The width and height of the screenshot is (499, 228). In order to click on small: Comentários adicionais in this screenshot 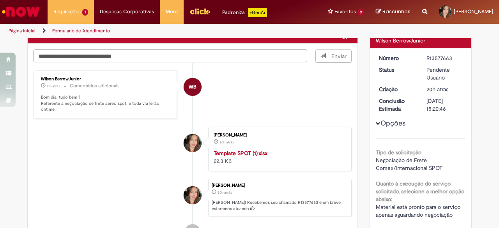, I will do `click(95, 86)`.